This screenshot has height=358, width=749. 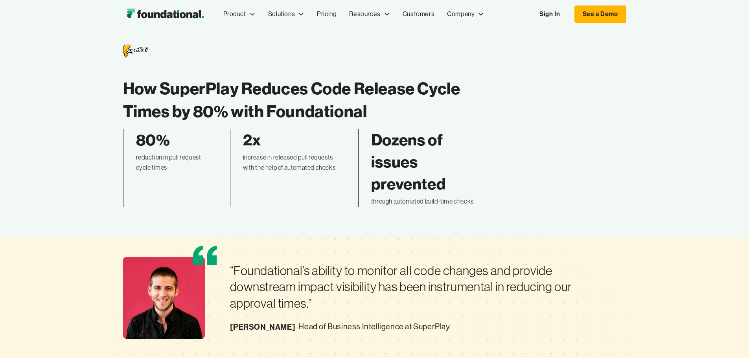 What do you see at coordinates (165, 14) in the screenshot?
I see `img: Foundational Logo` at bounding box center [165, 14].